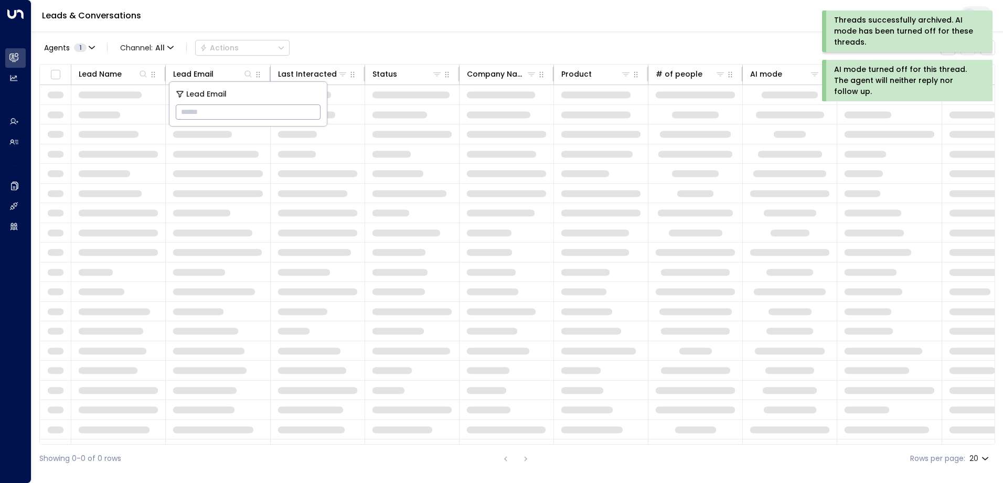  What do you see at coordinates (57, 48) in the screenshot?
I see `span: Agents` at bounding box center [57, 48].